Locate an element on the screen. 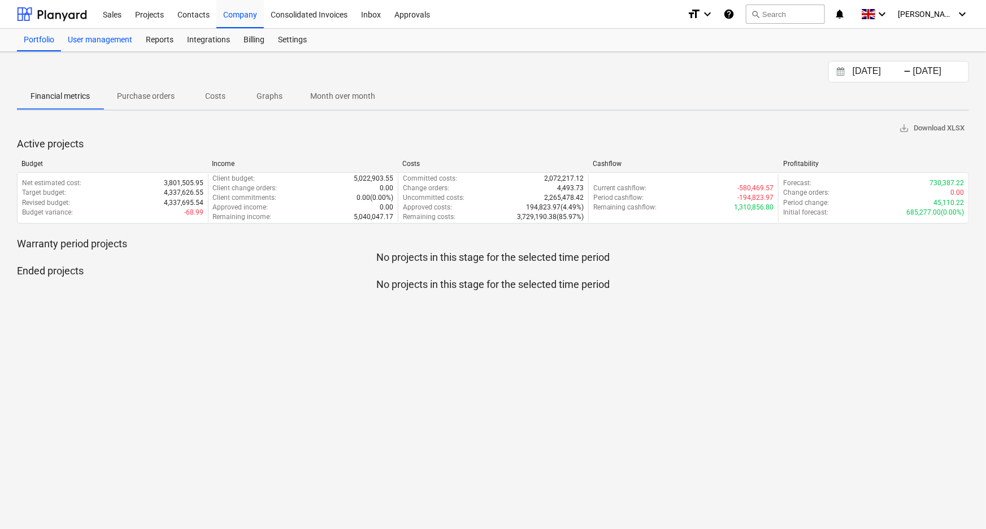 The width and height of the screenshot is (986, 529). p: 45,110.22 is located at coordinates (948, 203).